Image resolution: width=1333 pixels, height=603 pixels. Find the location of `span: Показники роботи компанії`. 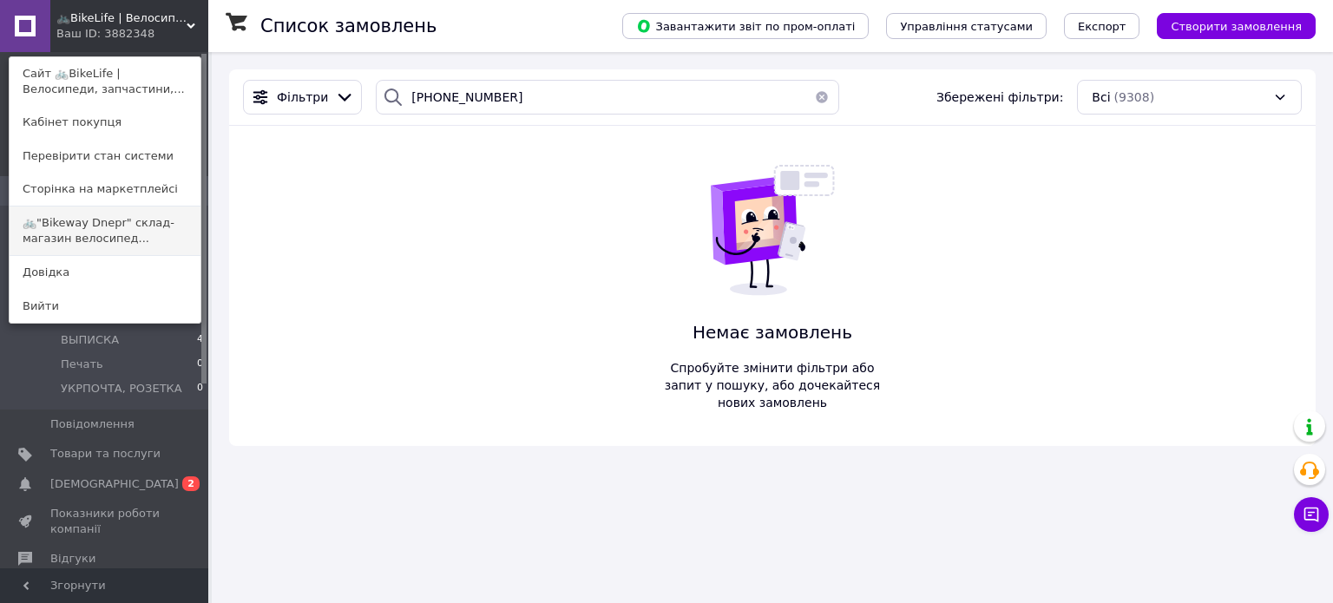

span: Показники роботи компанії is located at coordinates (105, 522).